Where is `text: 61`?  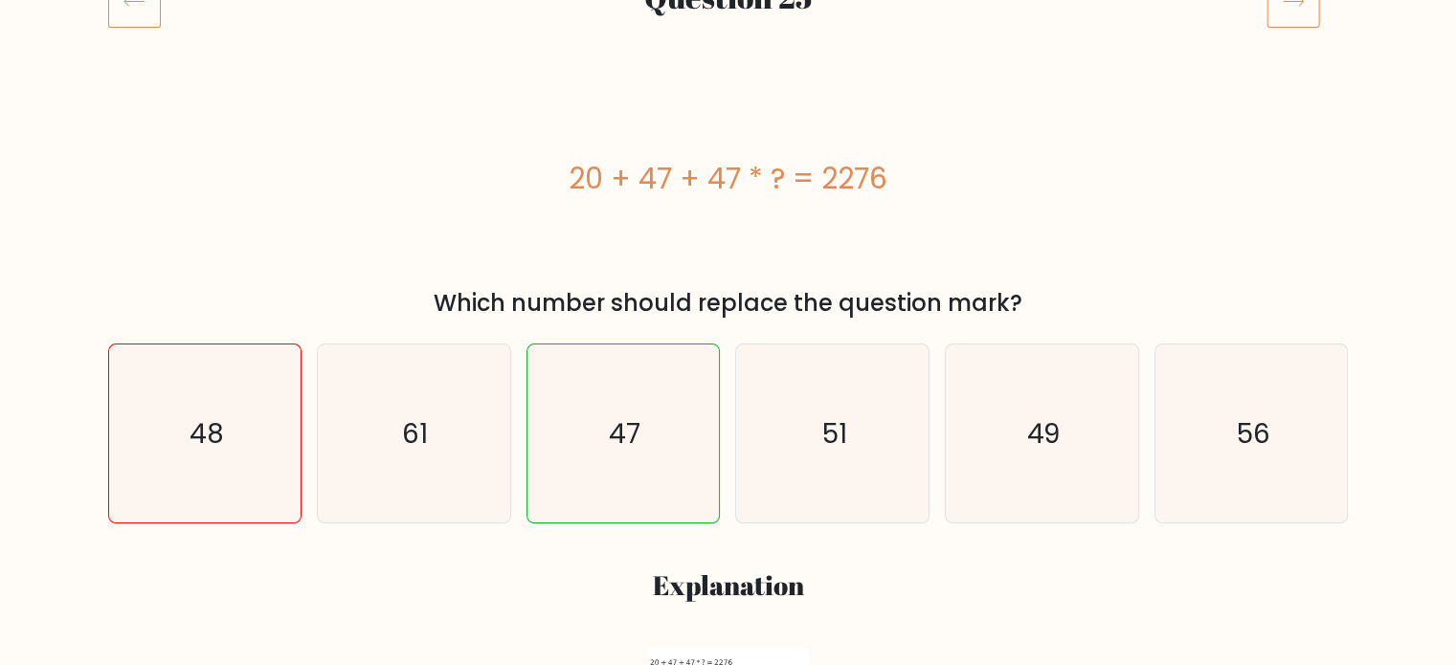
text: 61 is located at coordinates (415, 434).